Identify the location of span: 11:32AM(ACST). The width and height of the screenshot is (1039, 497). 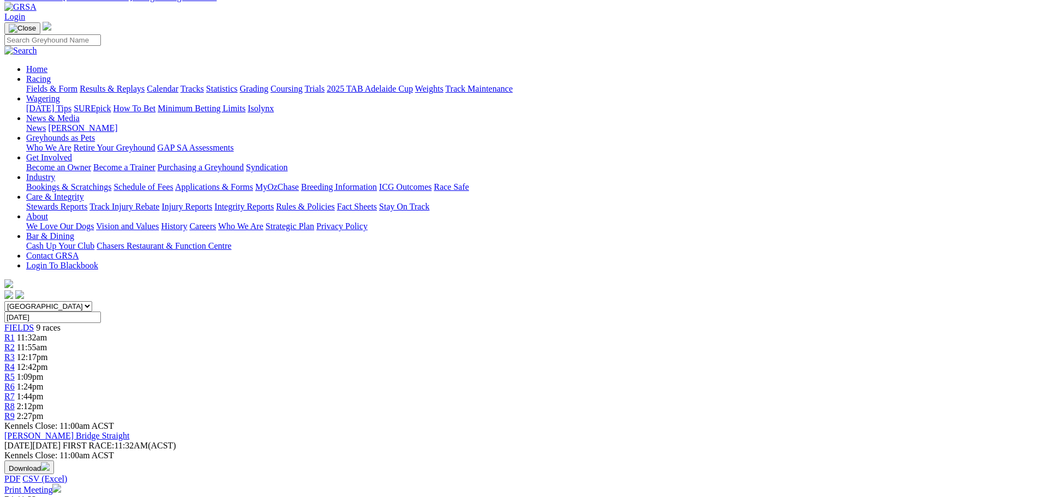
(119, 445).